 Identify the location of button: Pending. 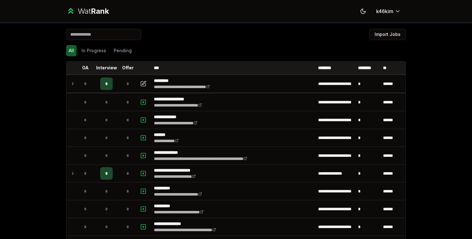
(123, 51).